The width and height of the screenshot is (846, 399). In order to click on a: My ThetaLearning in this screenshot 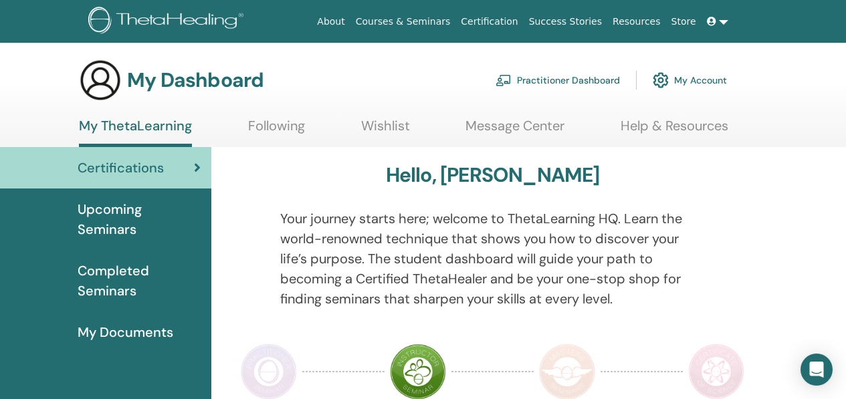, I will do `click(135, 132)`.